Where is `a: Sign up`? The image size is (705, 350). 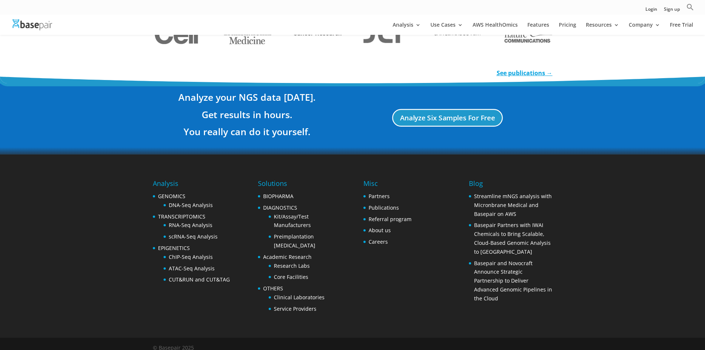 a: Sign up is located at coordinates (671, 11).